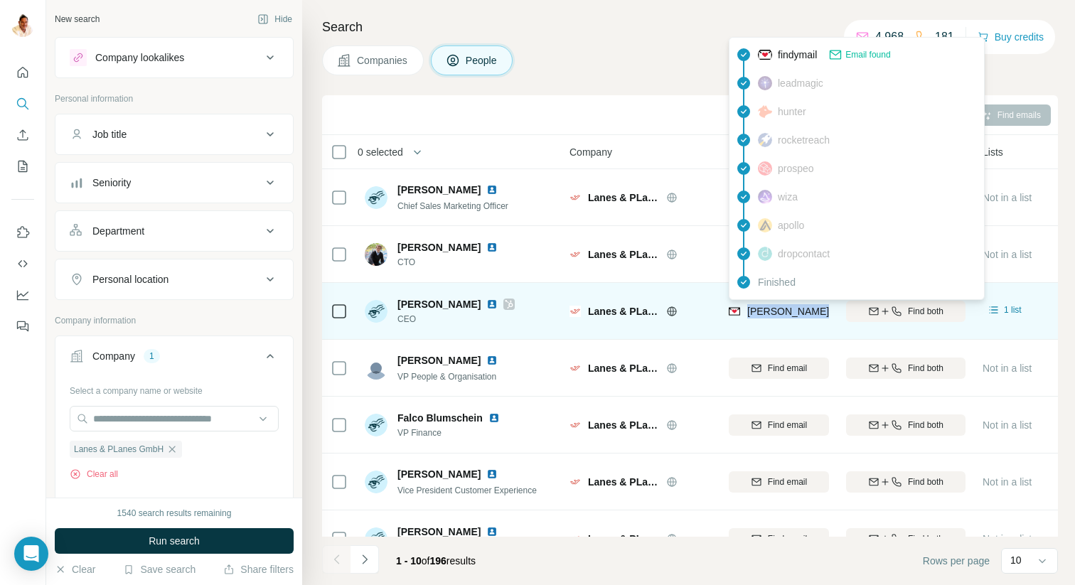  Describe the element at coordinates (801, 83) in the screenshot. I see `span: leadmagic` at that location.